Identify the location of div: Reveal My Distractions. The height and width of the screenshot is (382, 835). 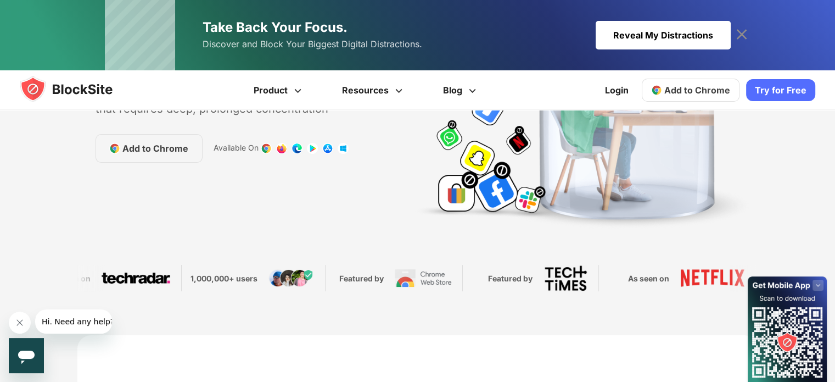
(663, 35).